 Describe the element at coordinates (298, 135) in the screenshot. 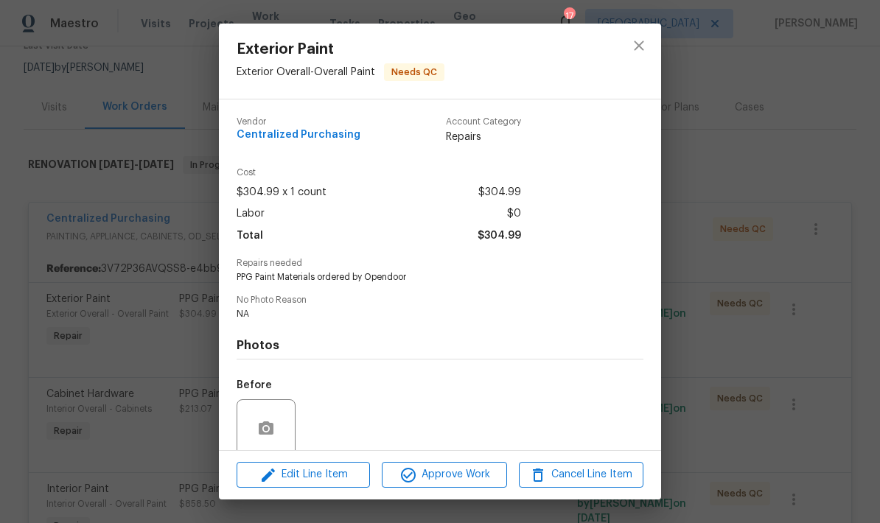

I see `span: Centralized Purchasing` at that location.